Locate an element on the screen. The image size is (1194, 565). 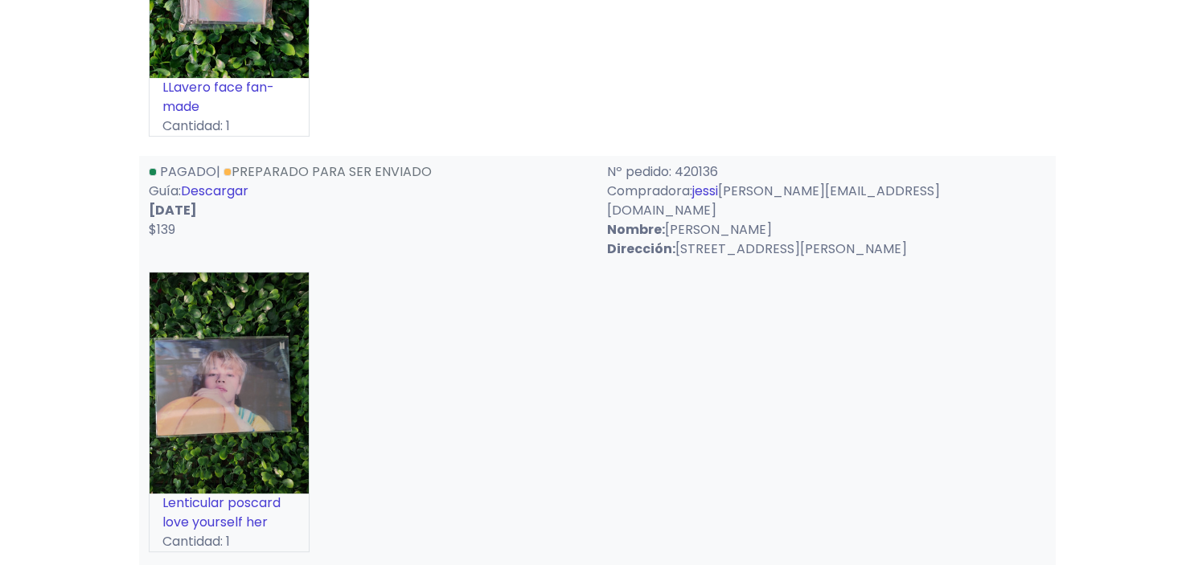
span: $139 is located at coordinates (162, 229).